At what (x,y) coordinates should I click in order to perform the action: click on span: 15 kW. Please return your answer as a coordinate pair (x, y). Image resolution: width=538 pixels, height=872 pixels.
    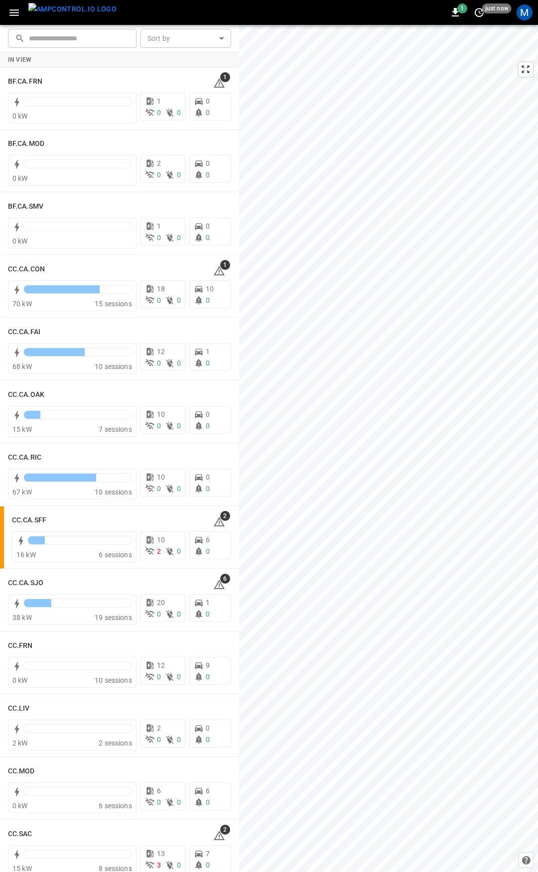
    Looking at the image, I should click on (22, 430).